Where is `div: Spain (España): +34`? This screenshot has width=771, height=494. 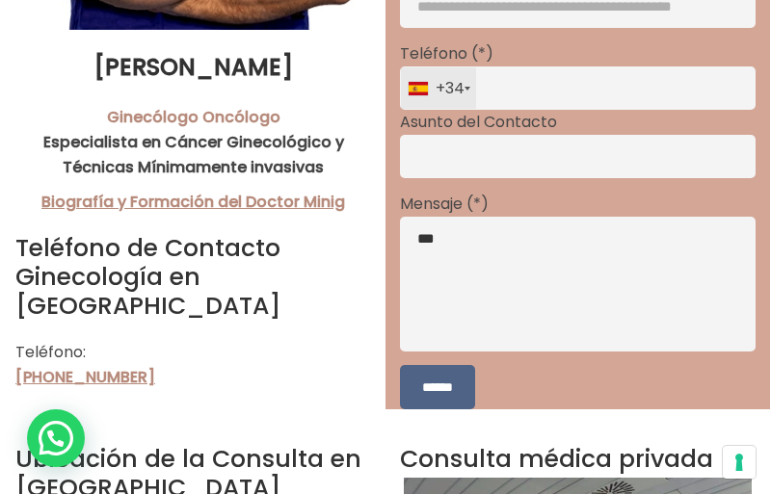 div: Spain (España): +34 is located at coordinates (438, 88).